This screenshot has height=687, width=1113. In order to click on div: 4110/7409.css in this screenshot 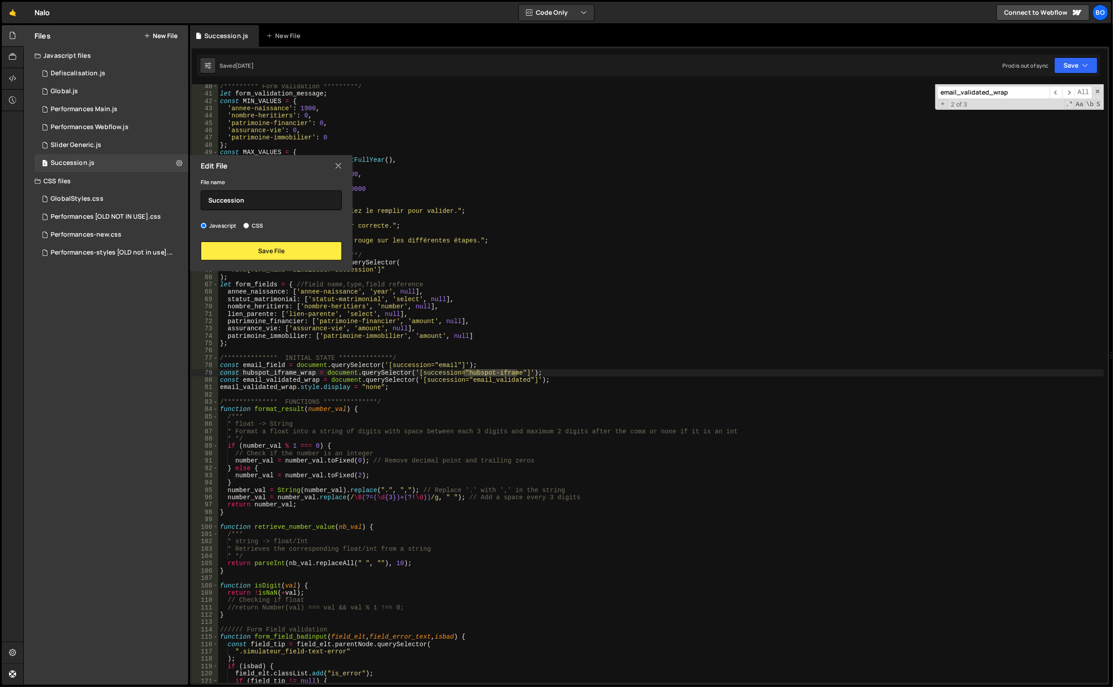, I will do `click(111, 217)`.